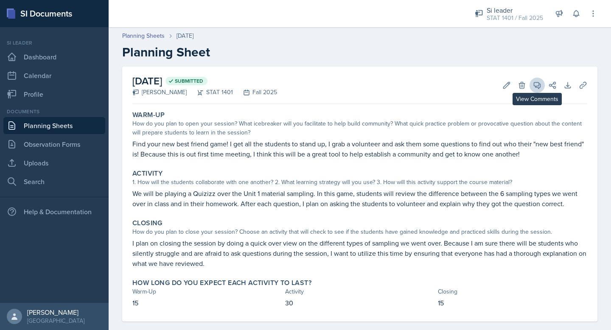 This screenshot has width=611, height=330. I want to click on p: I plan on closing the session by doing a quick over view on the different types of sampling we we..., so click(360, 253).